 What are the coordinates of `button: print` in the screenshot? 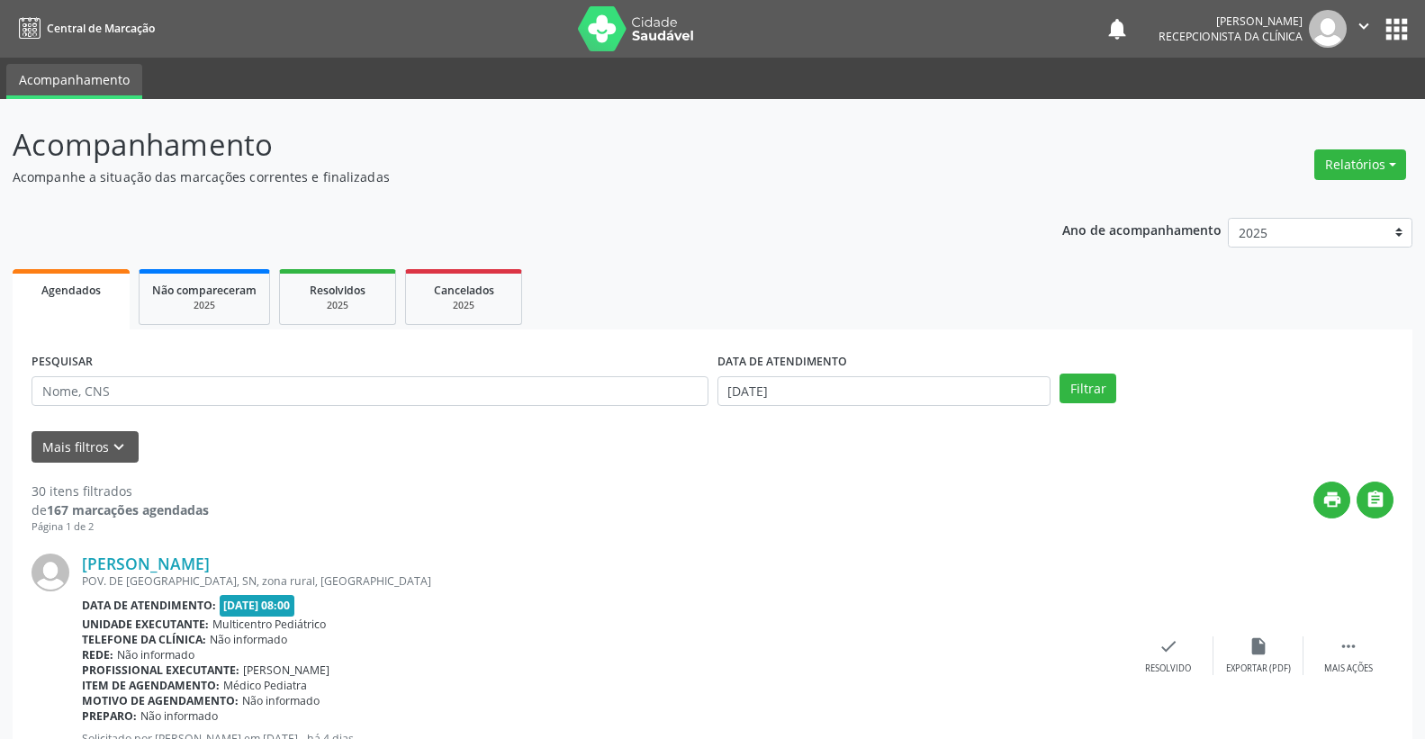 It's located at (1331, 499).